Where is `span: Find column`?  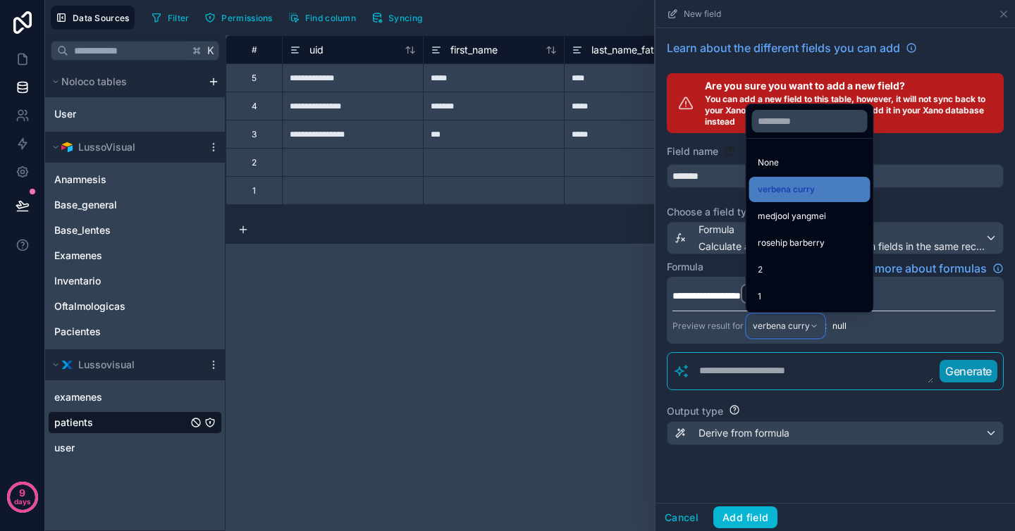
span: Find column is located at coordinates (331, 18).